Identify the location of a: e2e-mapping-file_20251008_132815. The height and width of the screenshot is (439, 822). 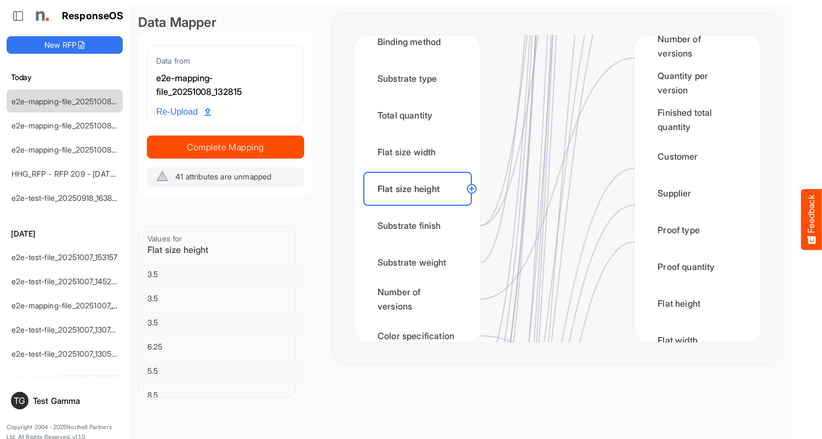
(74, 101).